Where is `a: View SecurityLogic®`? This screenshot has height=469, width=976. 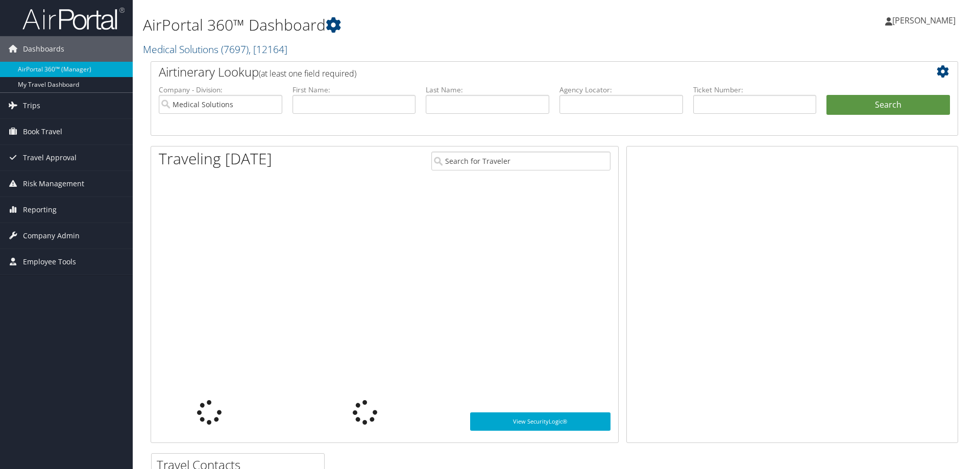
a: View SecurityLogic® is located at coordinates (540, 422).